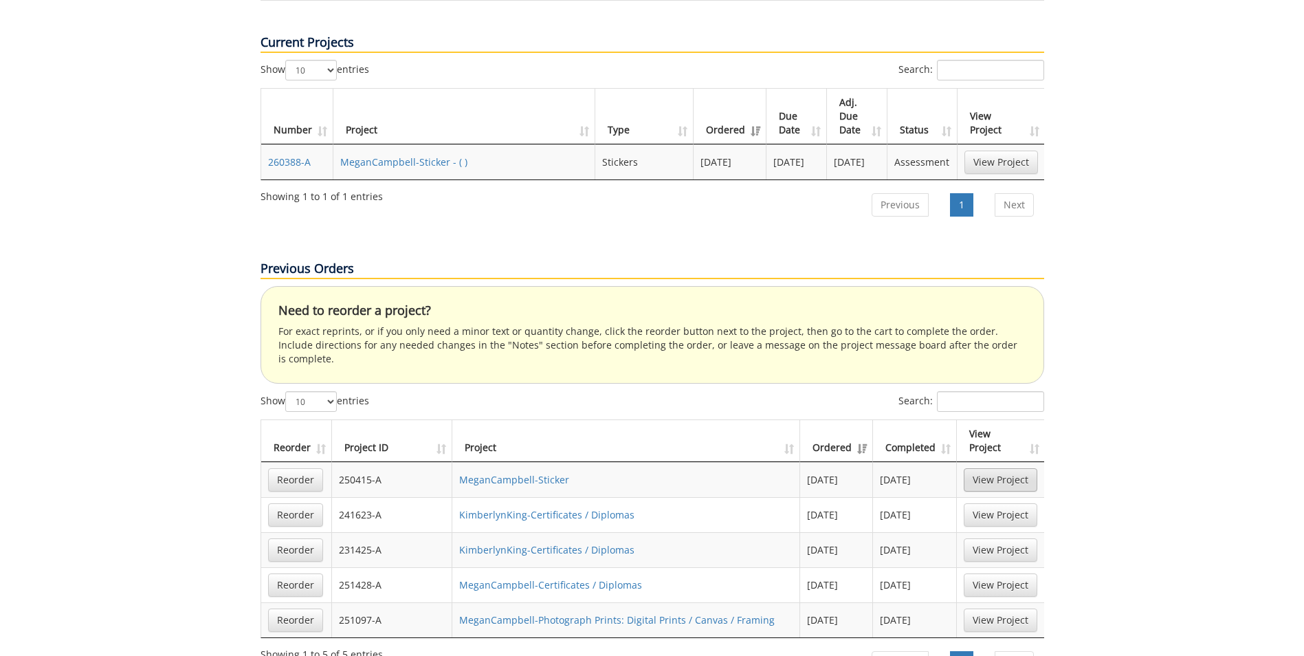 The width and height of the screenshot is (1304, 656). I want to click on a: MeganCampbell-Certificates / Diplomas, so click(551, 584).